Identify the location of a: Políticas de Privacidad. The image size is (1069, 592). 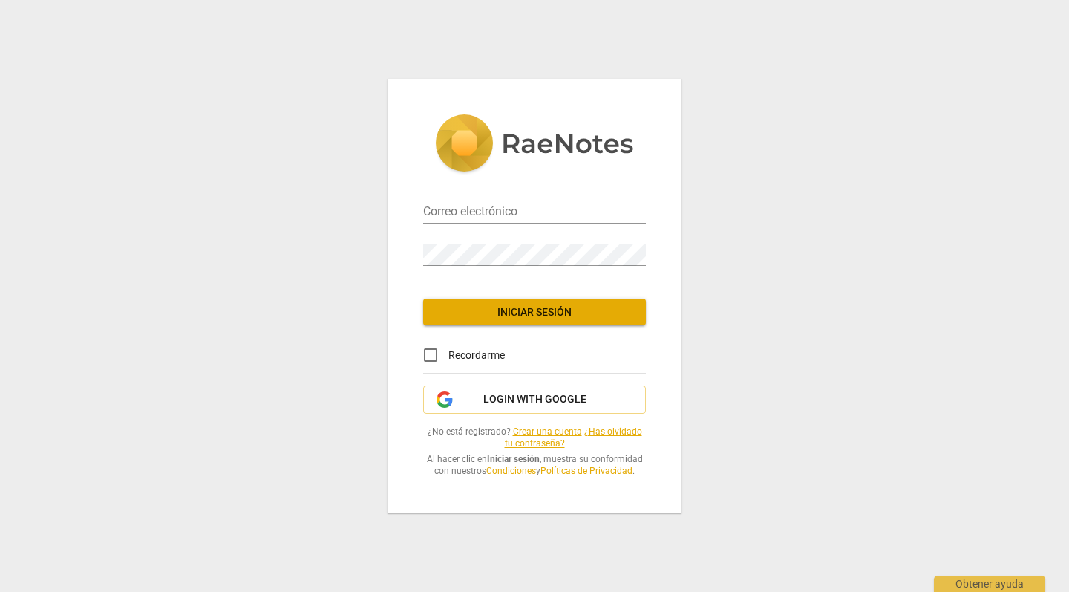
(587, 471).